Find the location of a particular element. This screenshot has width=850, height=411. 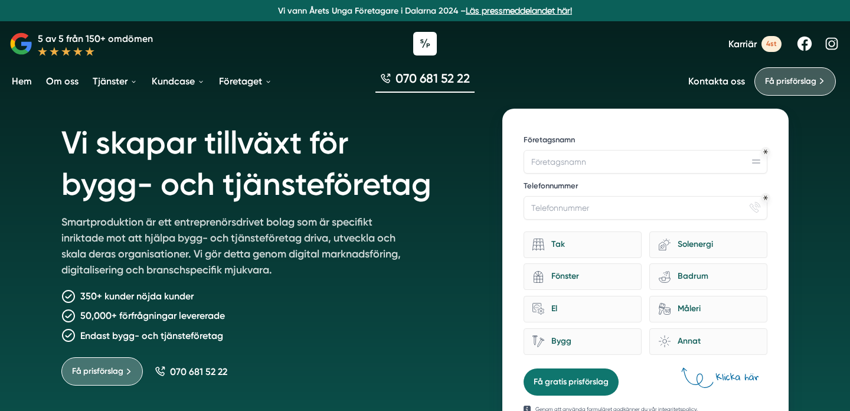

input: Företagsnamn is located at coordinates (645, 162).